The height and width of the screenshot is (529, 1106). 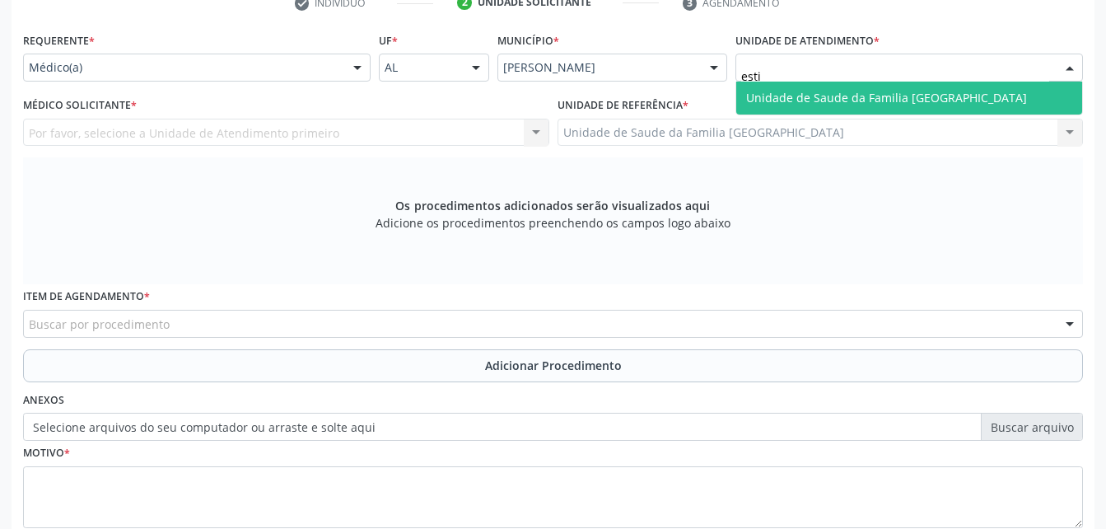 I want to click on label: Anexos, so click(x=44, y=400).